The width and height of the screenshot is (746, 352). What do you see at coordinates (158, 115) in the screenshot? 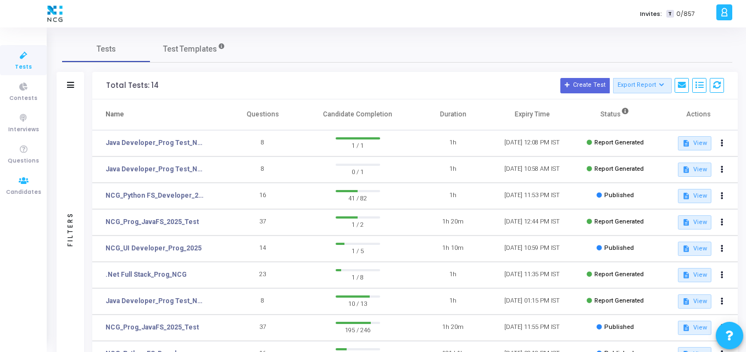
I see `th: Name` at bounding box center [158, 115].